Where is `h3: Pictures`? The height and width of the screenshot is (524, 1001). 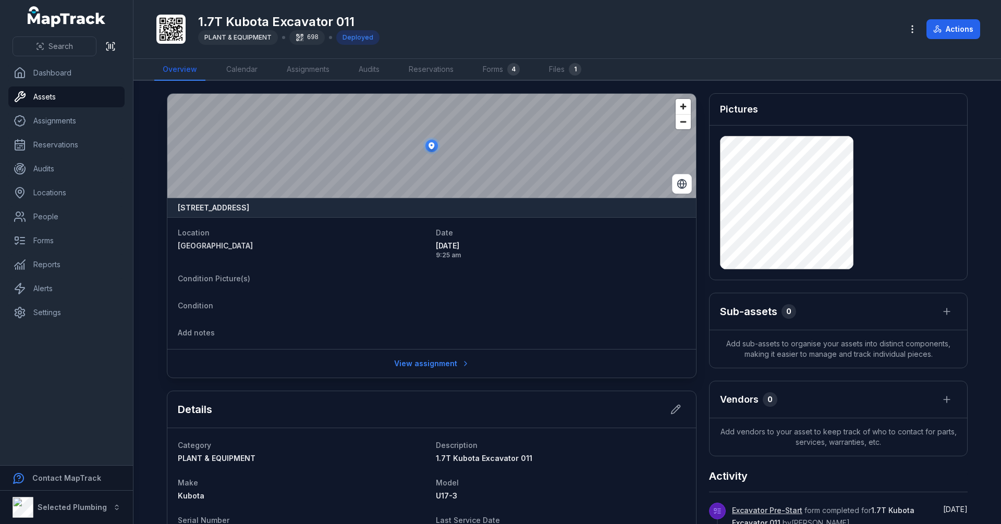
h3: Pictures is located at coordinates (738, 109).